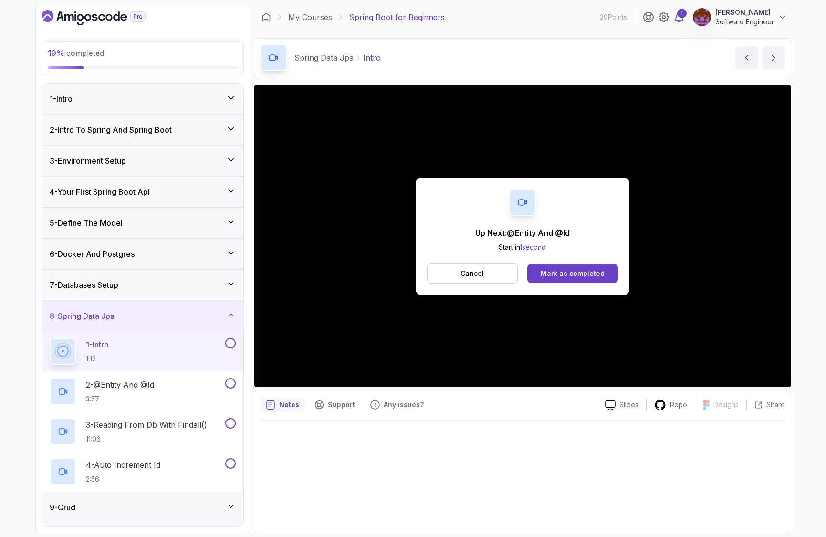 This screenshot has height=537, width=826. I want to click on p: Cancel, so click(472, 273).